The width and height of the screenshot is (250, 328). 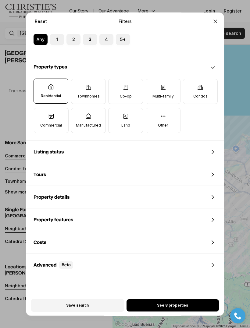 I want to click on span: Property types, so click(x=50, y=67).